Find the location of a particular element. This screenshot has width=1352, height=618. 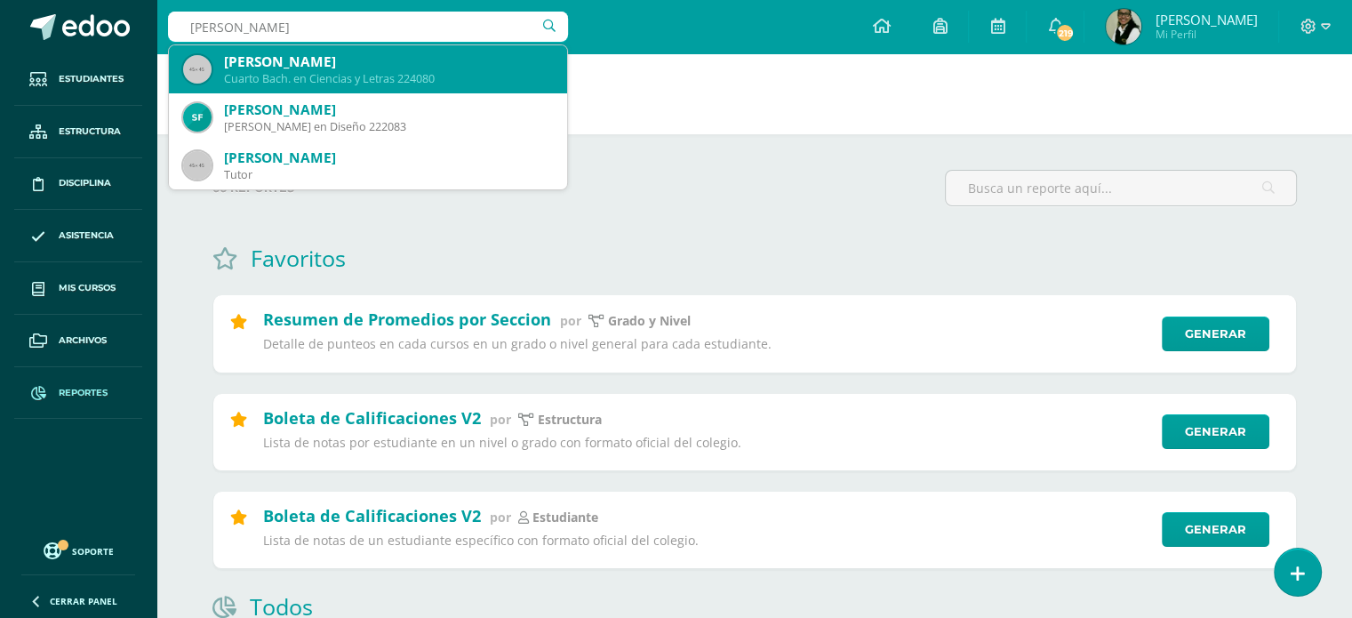

a: Reportes is located at coordinates (78, 393).